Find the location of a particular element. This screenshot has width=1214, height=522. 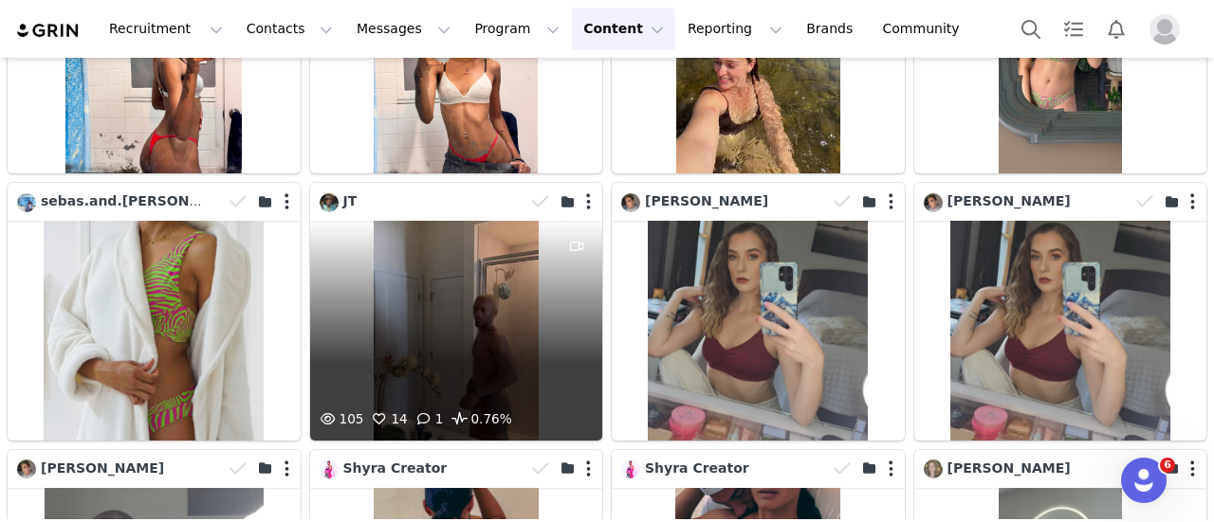

img: 319c66f6-873a-4c26-abd8-67b677a50b40.jpg is located at coordinates (329, 203).